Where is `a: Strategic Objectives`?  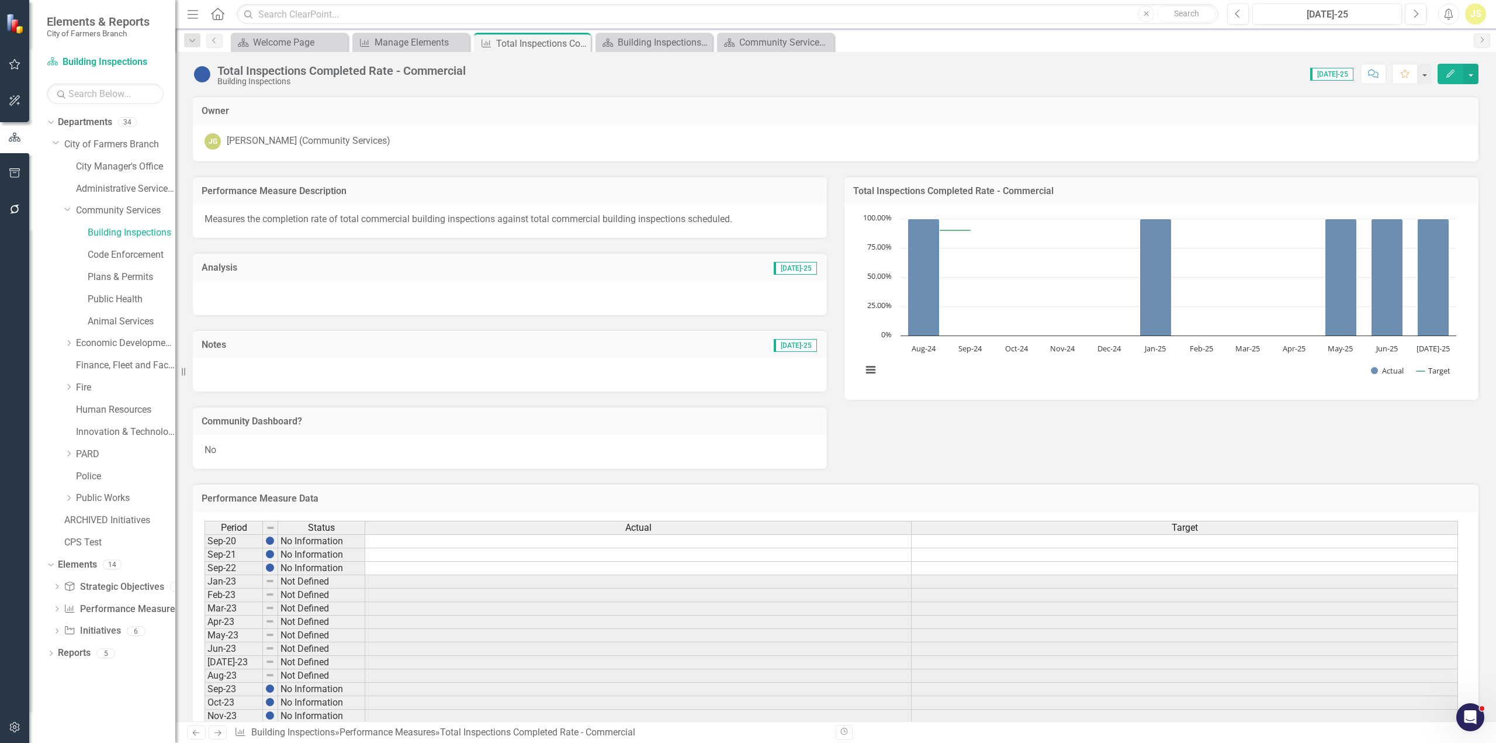 a: Strategic Objectives is located at coordinates (113, 587).